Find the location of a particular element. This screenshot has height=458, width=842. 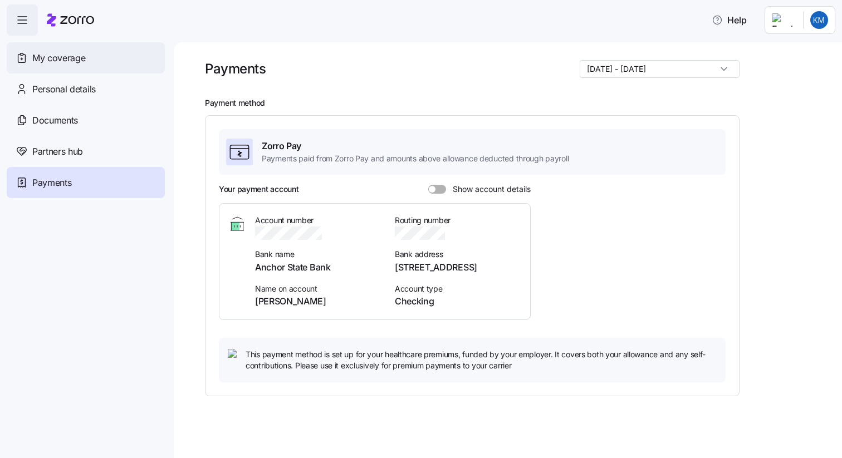

a: My coverage is located at coordinates (86, 58).